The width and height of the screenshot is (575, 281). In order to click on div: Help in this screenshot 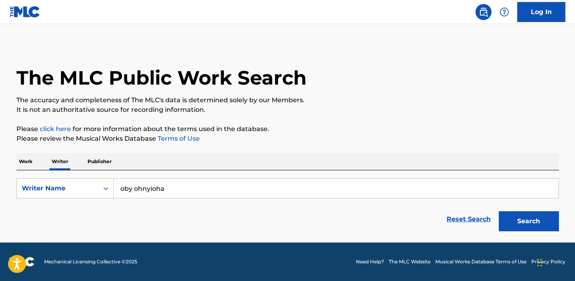, I will do `click(505, 12)`.